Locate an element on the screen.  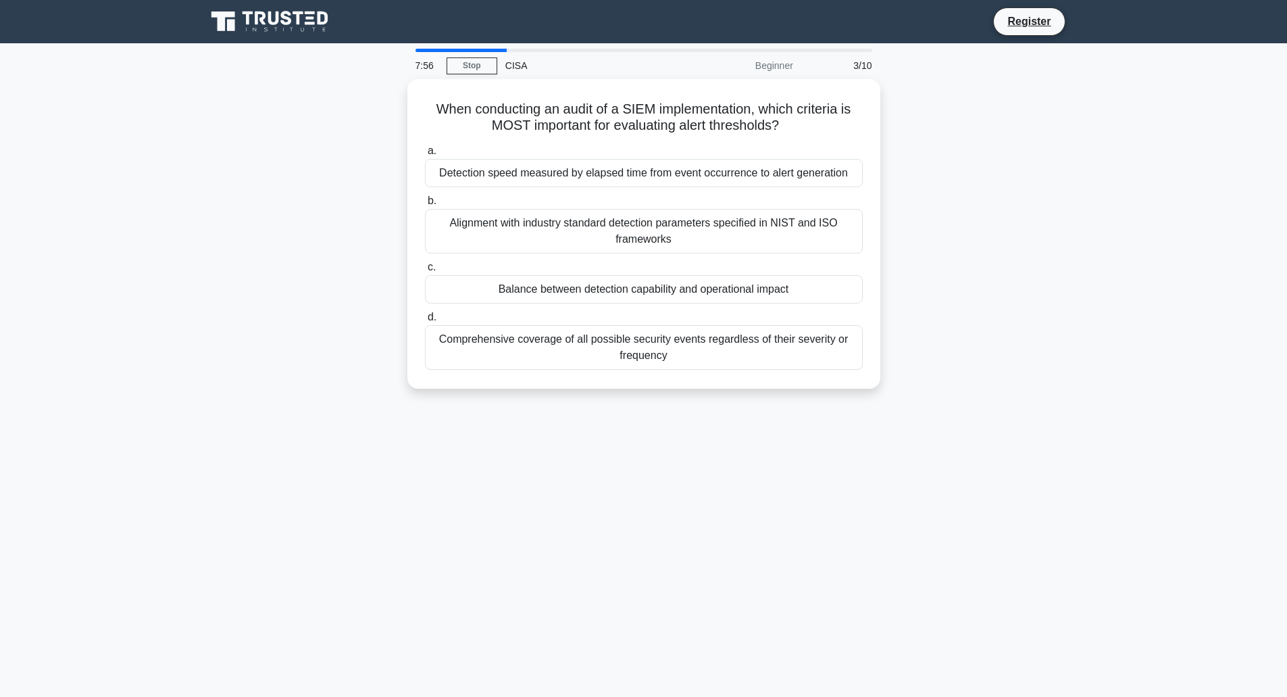
div: CISA is located at coordinates (590, 66).